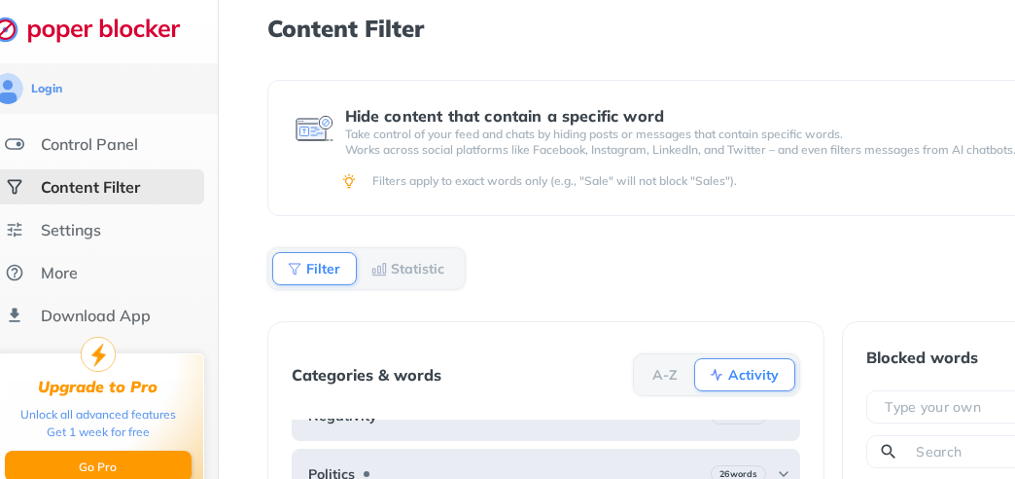 The height and width of the screenshot is (479, 1015). I want to click on b: A-Z, so click(665, 374).